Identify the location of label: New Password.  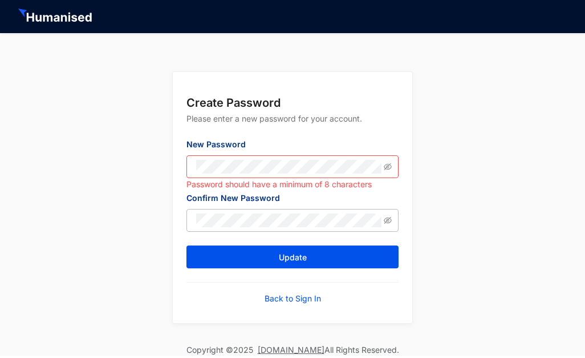
(220, 144).